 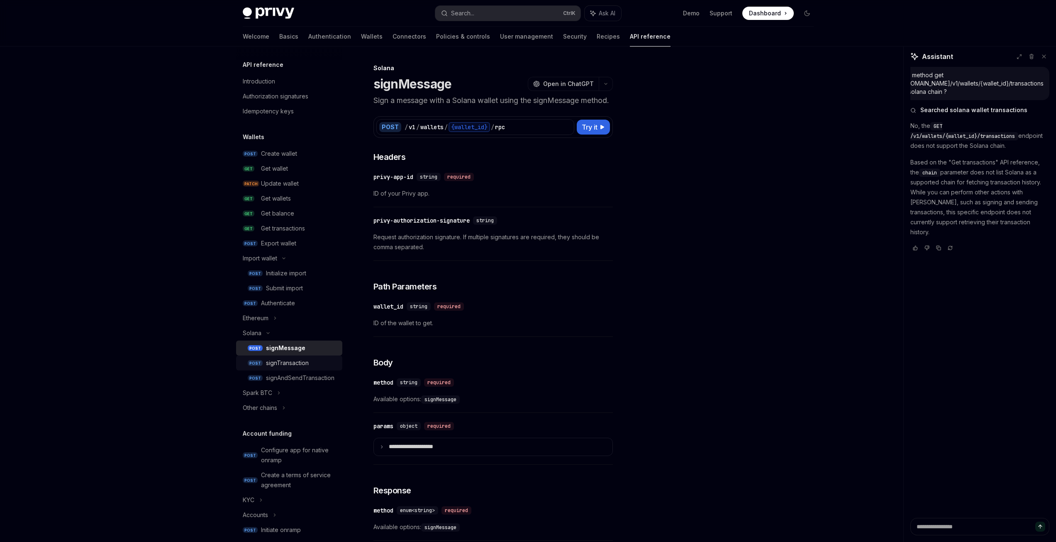 What do you see at coordinates (330, 37) in the screenshot?
I see `a: Authentication` at bounding box center [330, 37].